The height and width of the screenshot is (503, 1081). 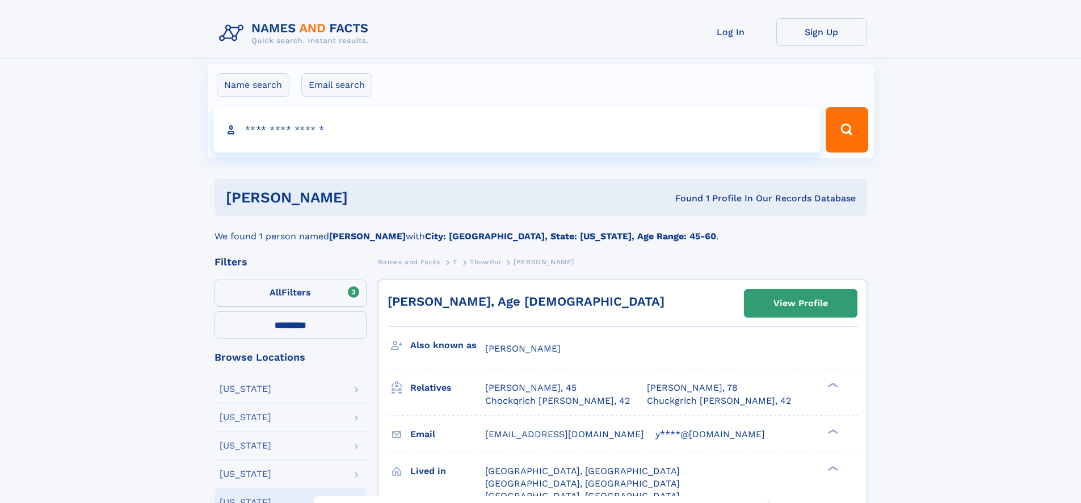 I want to click on div: Browse Locations, so click(x=291, y=357).